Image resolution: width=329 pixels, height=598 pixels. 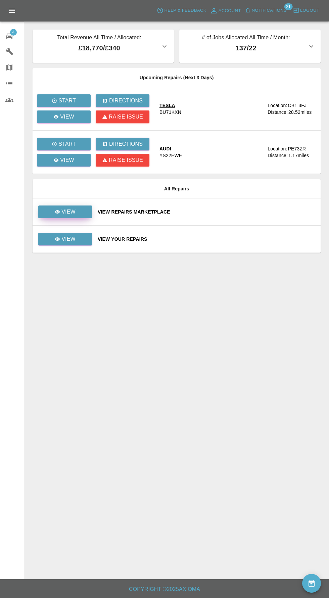 What do you see at coordinates (207, 212) in the screenshot?
I see `div: View Repairs Marketplace` at bounding box center [207, 212].